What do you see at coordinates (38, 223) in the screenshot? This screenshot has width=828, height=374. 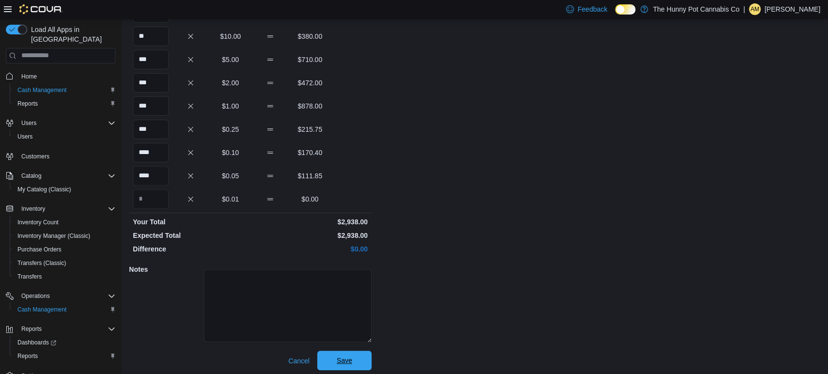 I see `a: Inventory Count` at bounding box center [38, 223].